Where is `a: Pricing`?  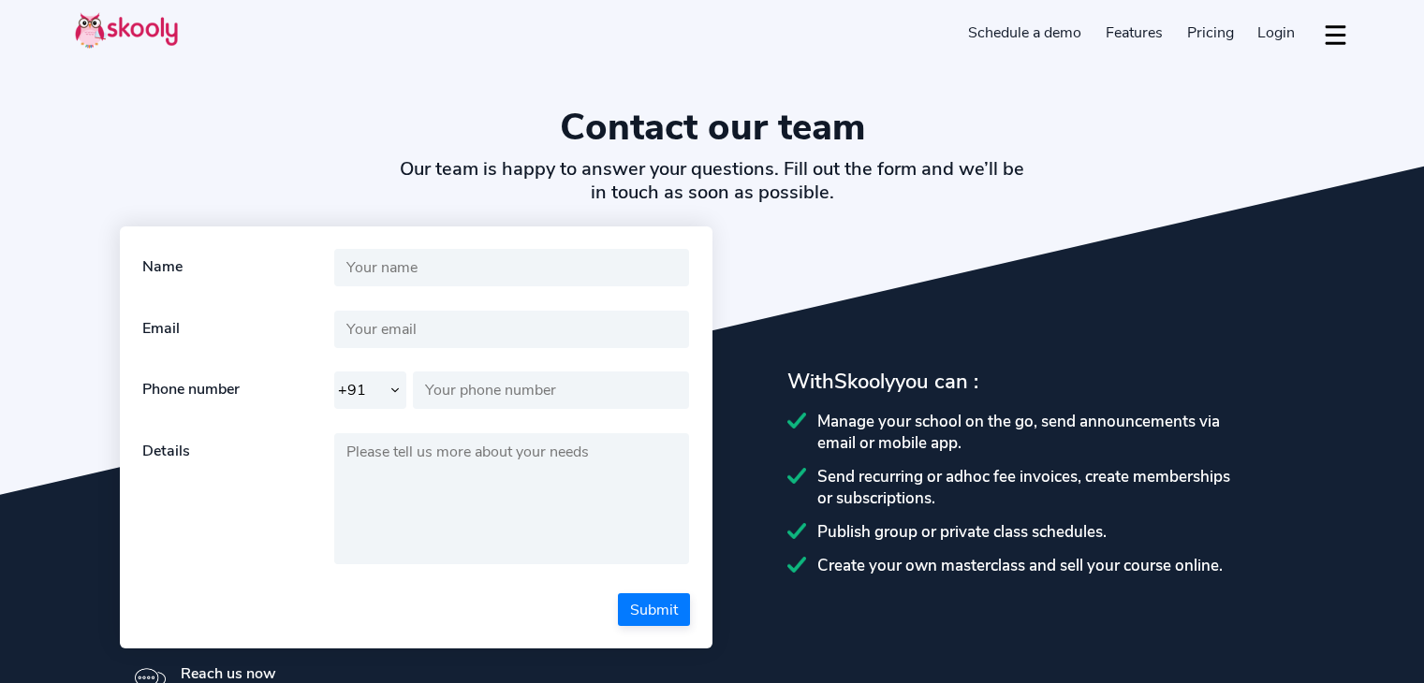
a: Pricing is located at coordinates (1211, 33).